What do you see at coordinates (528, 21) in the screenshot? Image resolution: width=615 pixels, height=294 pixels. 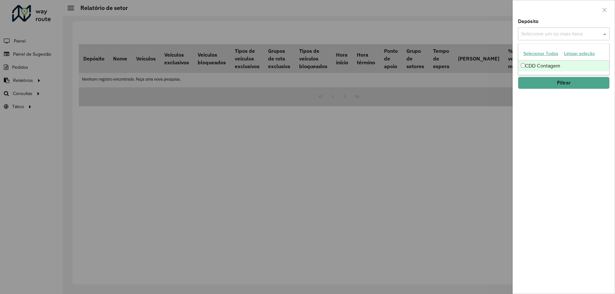 I see `label: Depósito` at bounding box center [528, 21].